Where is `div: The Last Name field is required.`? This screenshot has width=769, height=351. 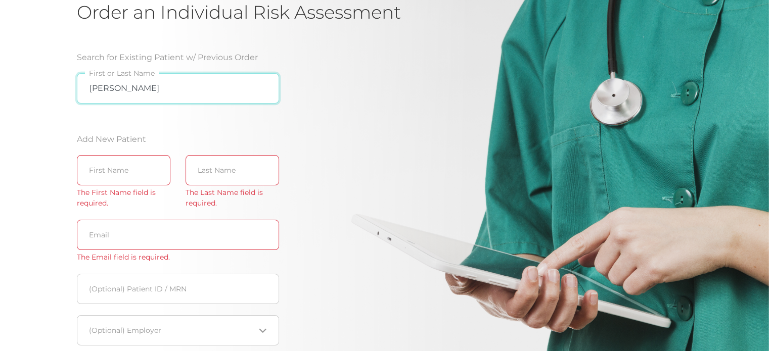 div: The Last Name field is required. is located at coordinates (232, 198).